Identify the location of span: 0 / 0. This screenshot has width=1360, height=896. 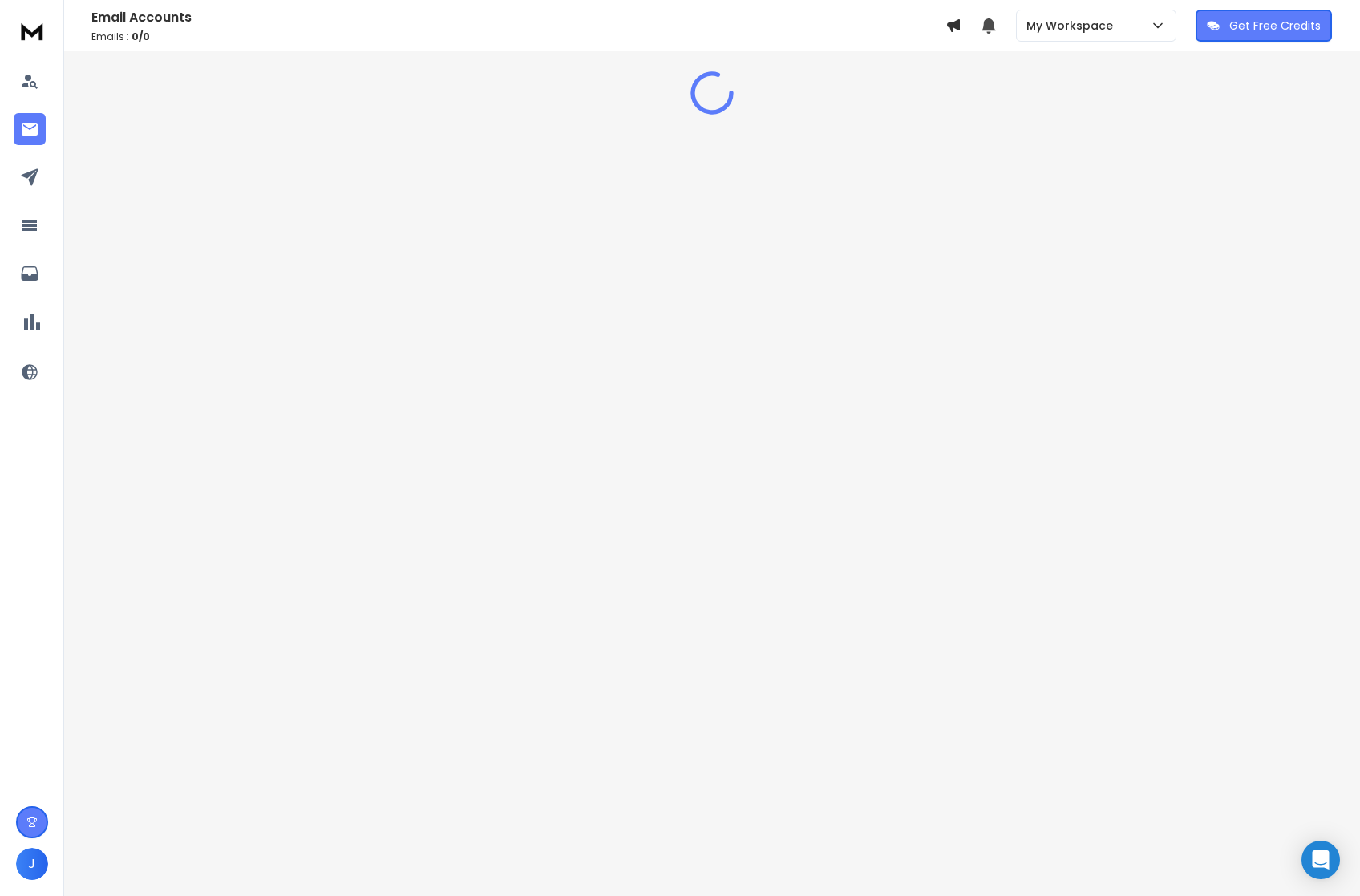
(141, 36).